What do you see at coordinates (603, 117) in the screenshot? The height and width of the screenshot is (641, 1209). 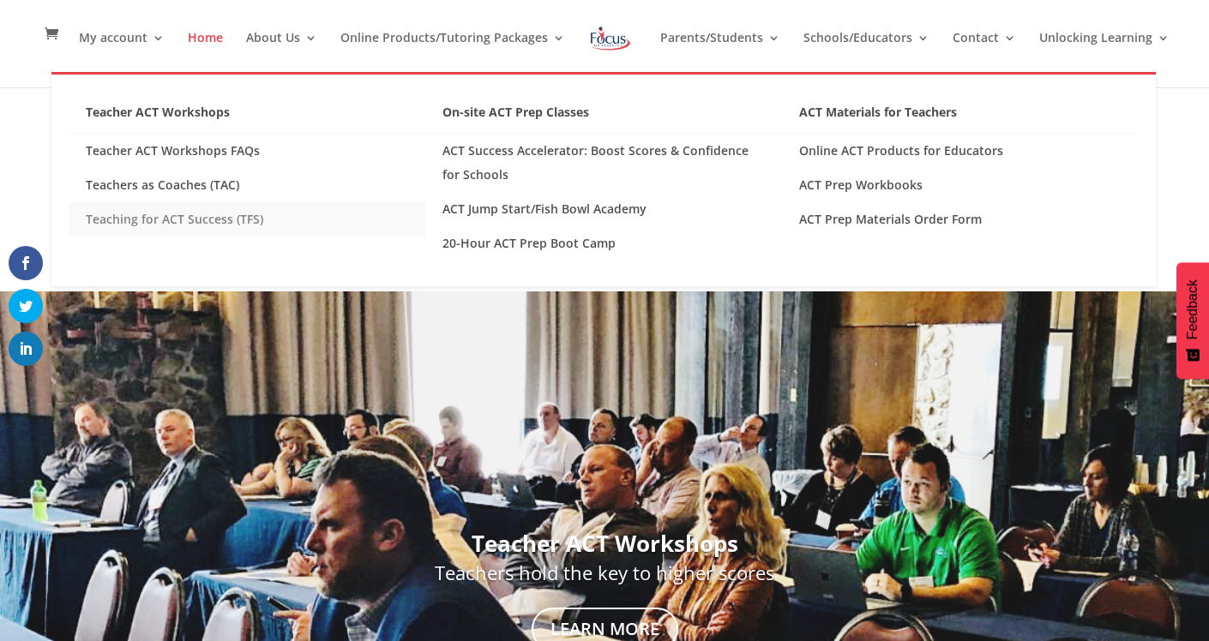 I see `a: On-site ACT Prep Classes` at bounding box center [603, 117].